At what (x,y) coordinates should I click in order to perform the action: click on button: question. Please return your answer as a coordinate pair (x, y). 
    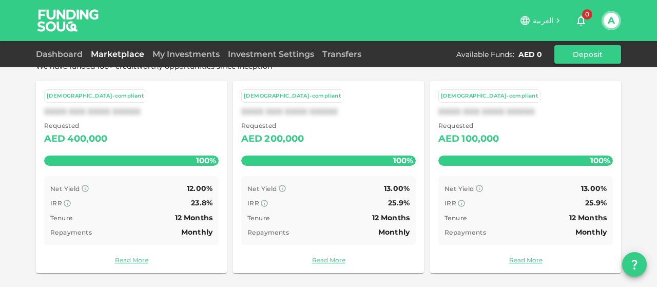
    Looking at the image, I should click on (635, 264).